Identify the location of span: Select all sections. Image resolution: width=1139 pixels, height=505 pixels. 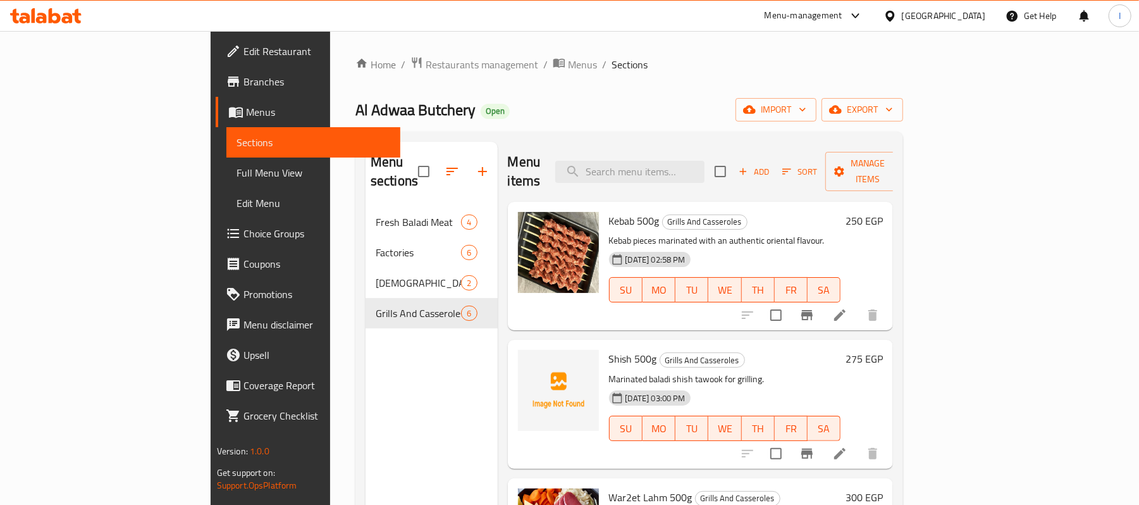
(424, 171).